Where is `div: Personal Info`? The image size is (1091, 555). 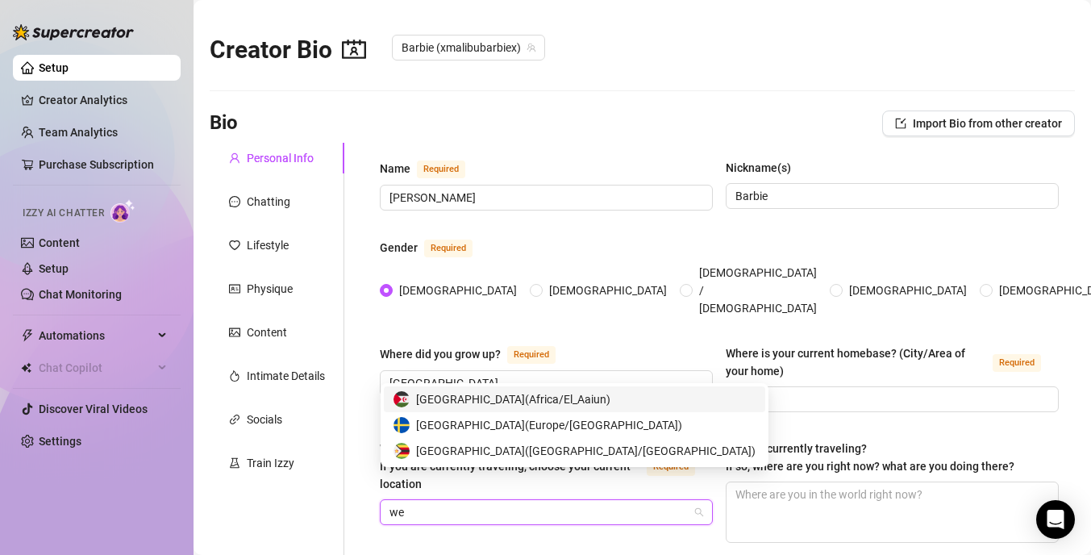
div: Personal Info is located at coordinates (280, 158).